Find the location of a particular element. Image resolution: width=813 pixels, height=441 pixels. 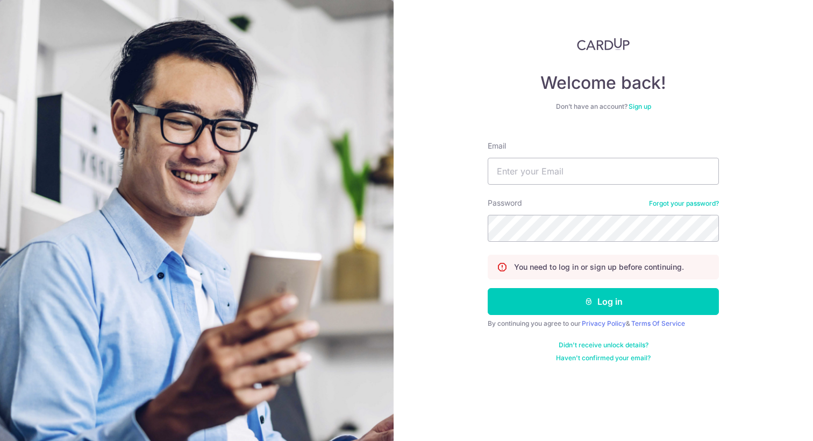

a: Sign up is located at coordinates (640, 106).